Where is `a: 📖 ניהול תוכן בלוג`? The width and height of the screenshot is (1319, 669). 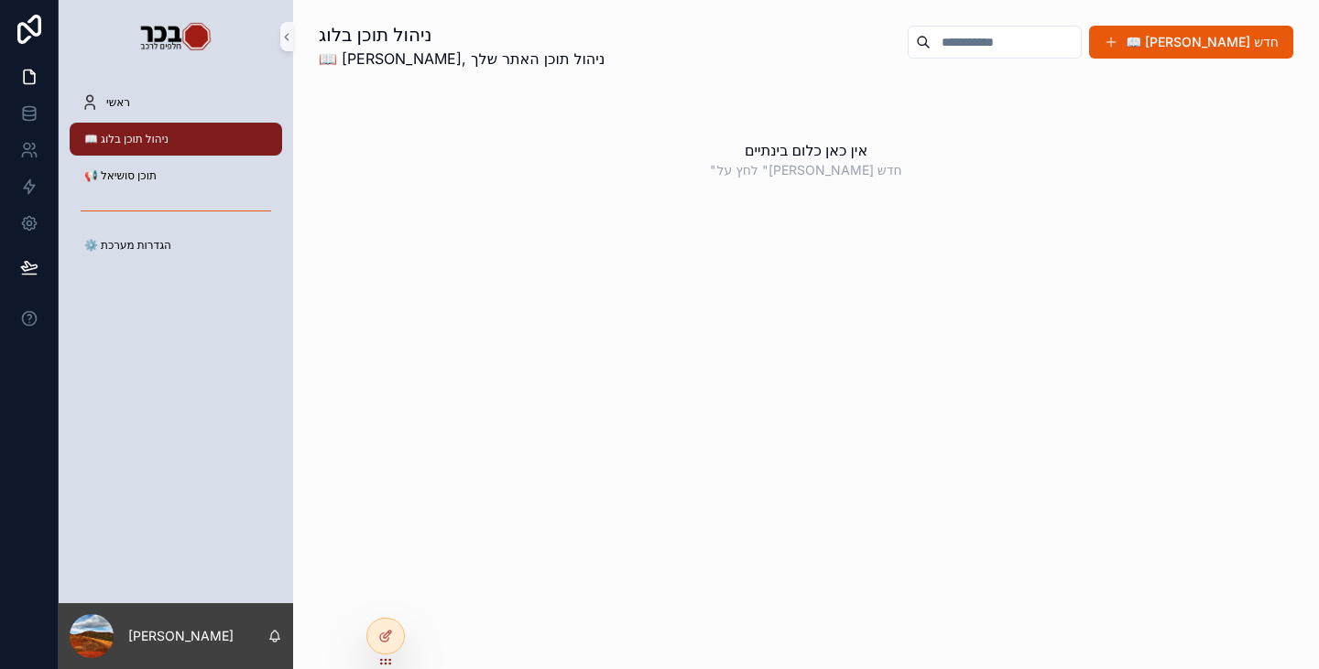 a: 📖 ניהול תוכן בלוג is located at coordinates (176, 139).